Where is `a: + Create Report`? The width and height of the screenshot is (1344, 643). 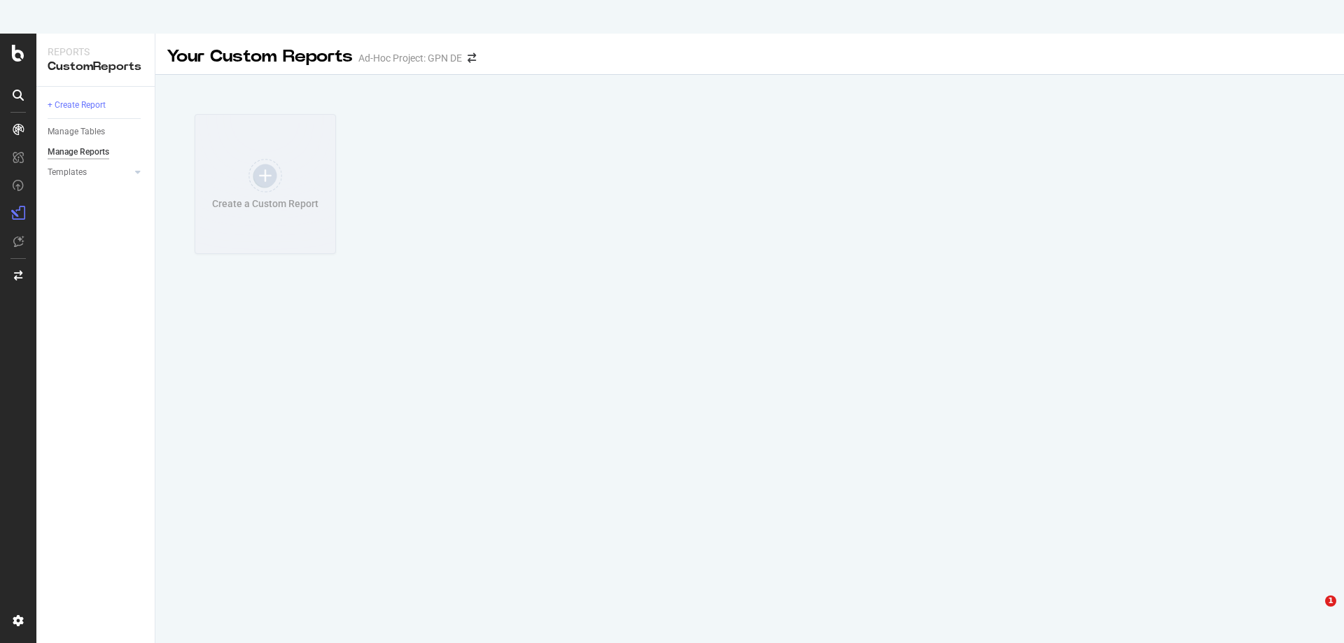 a: + Create Report is located at coordinates (96, 105).